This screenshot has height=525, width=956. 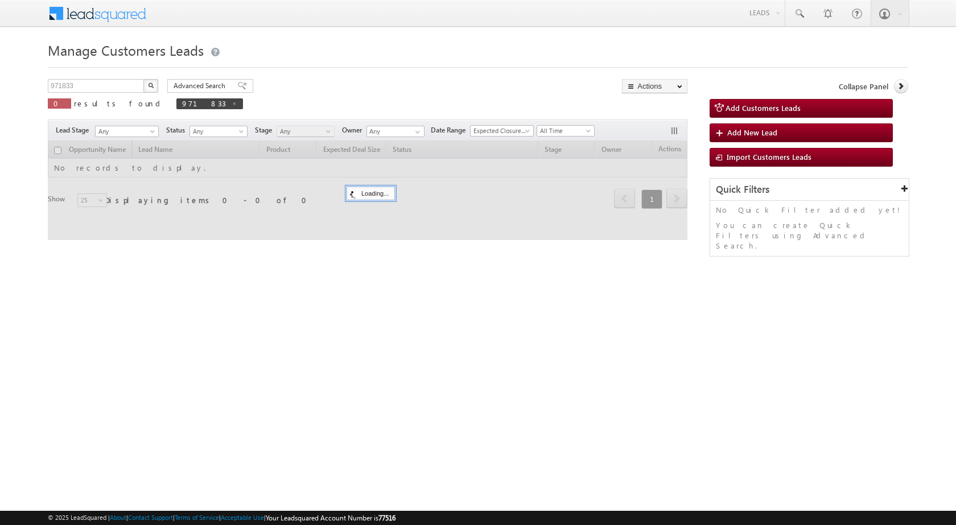 What do you see at coordinates (242, 517) in the screenshot?
I see `a: Acceptable Use` at bounding box center [242, 517].